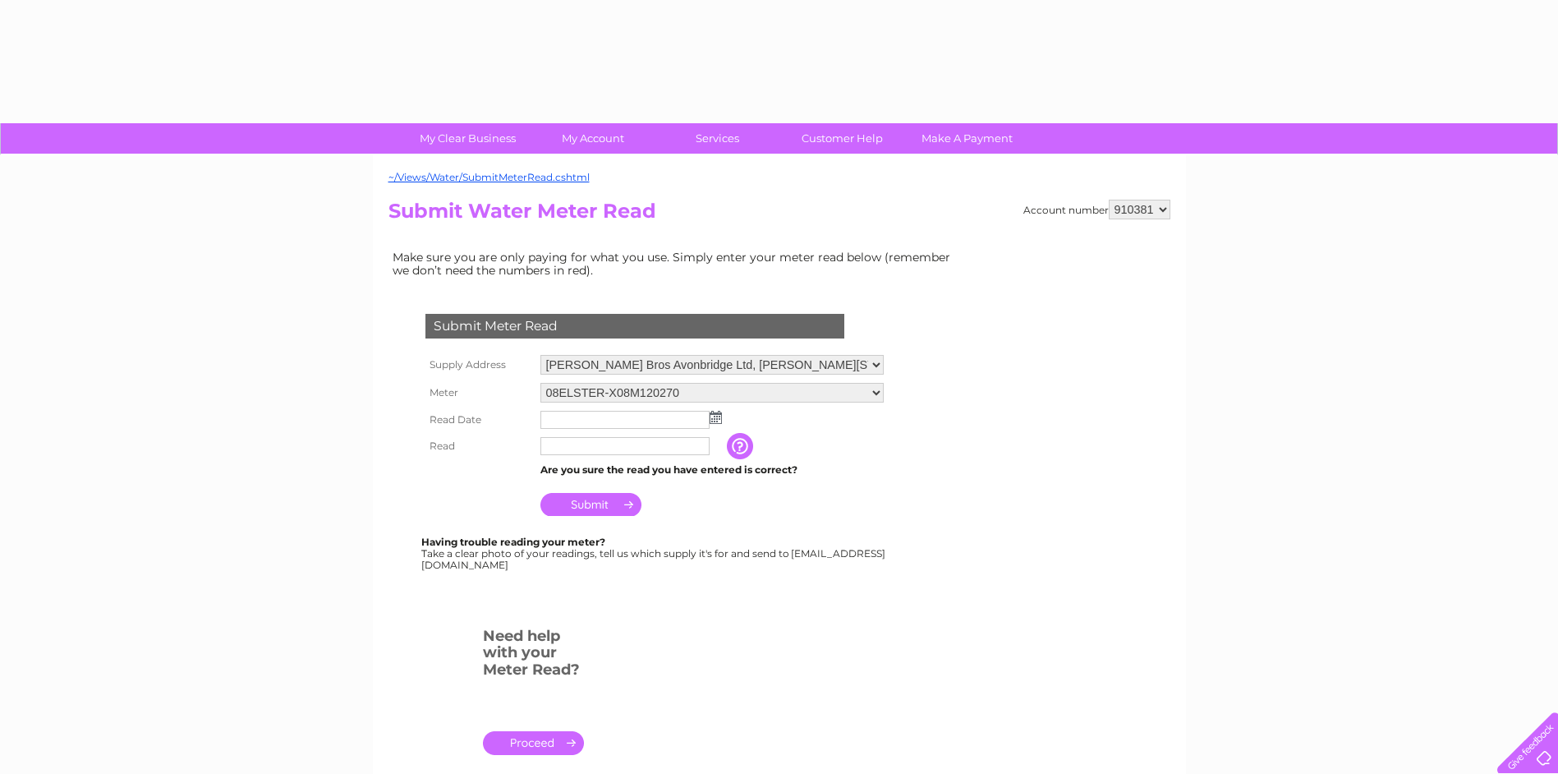 The image size is (1558, 774). What do you see at coordinates (479, 446) in the screenshot?
I see `th: Read` at bounding box center [479, 446].